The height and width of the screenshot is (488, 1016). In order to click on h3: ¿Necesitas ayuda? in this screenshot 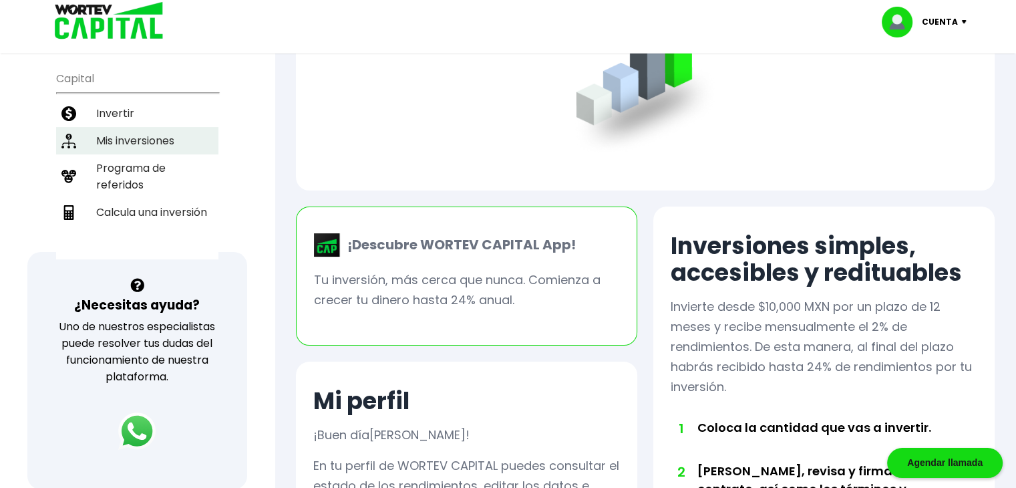, I will do `click(137, 305)`.